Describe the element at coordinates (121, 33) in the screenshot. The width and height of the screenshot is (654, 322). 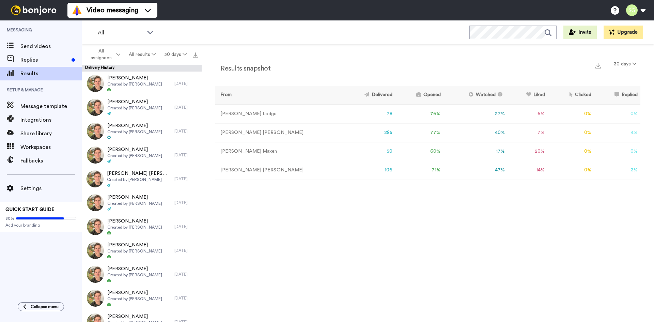
I see `span: All` at that location.